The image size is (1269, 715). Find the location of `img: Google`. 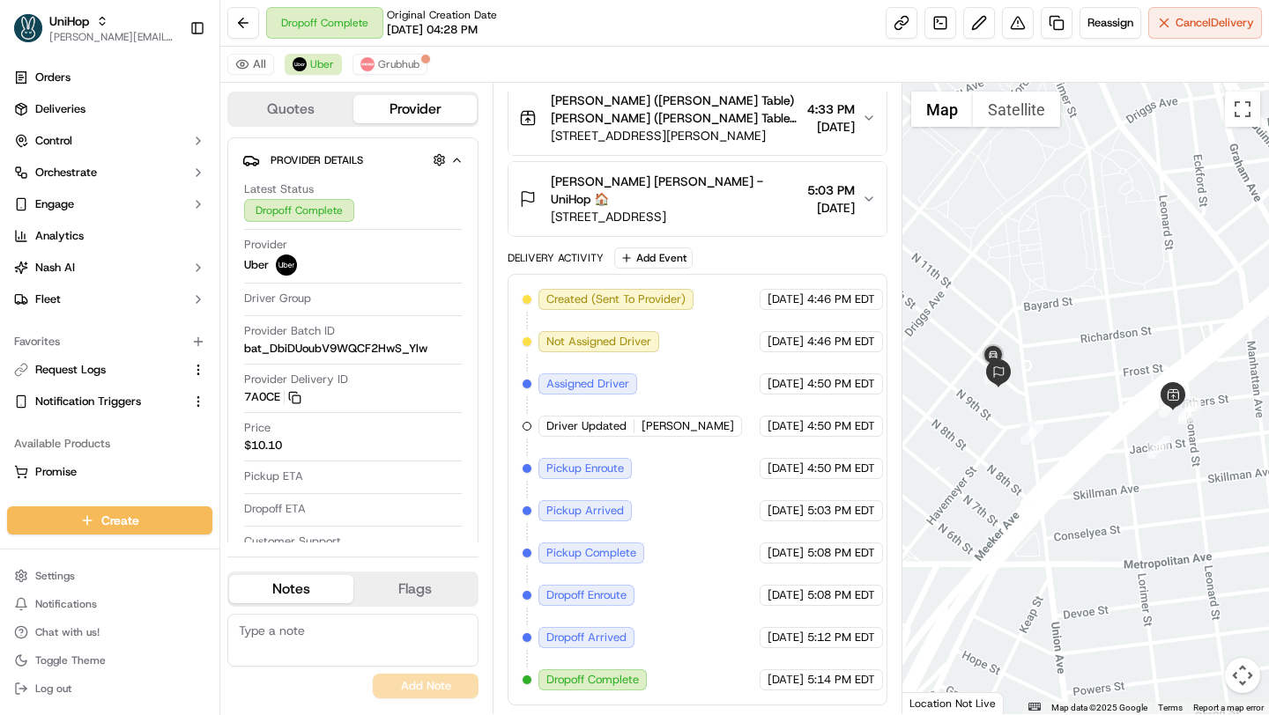

img: Google is located at coordinates (936, 703).